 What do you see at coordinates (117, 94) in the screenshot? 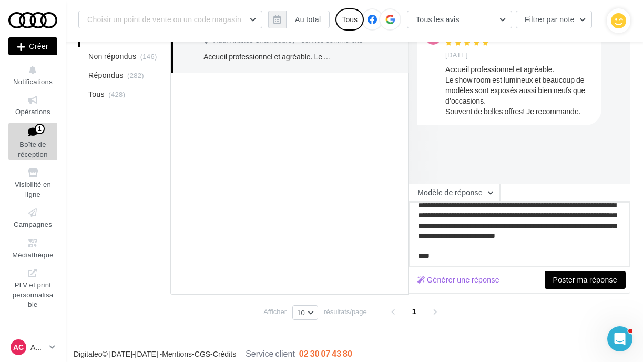
I see `span: (428)` at bounding box center [117, 94].